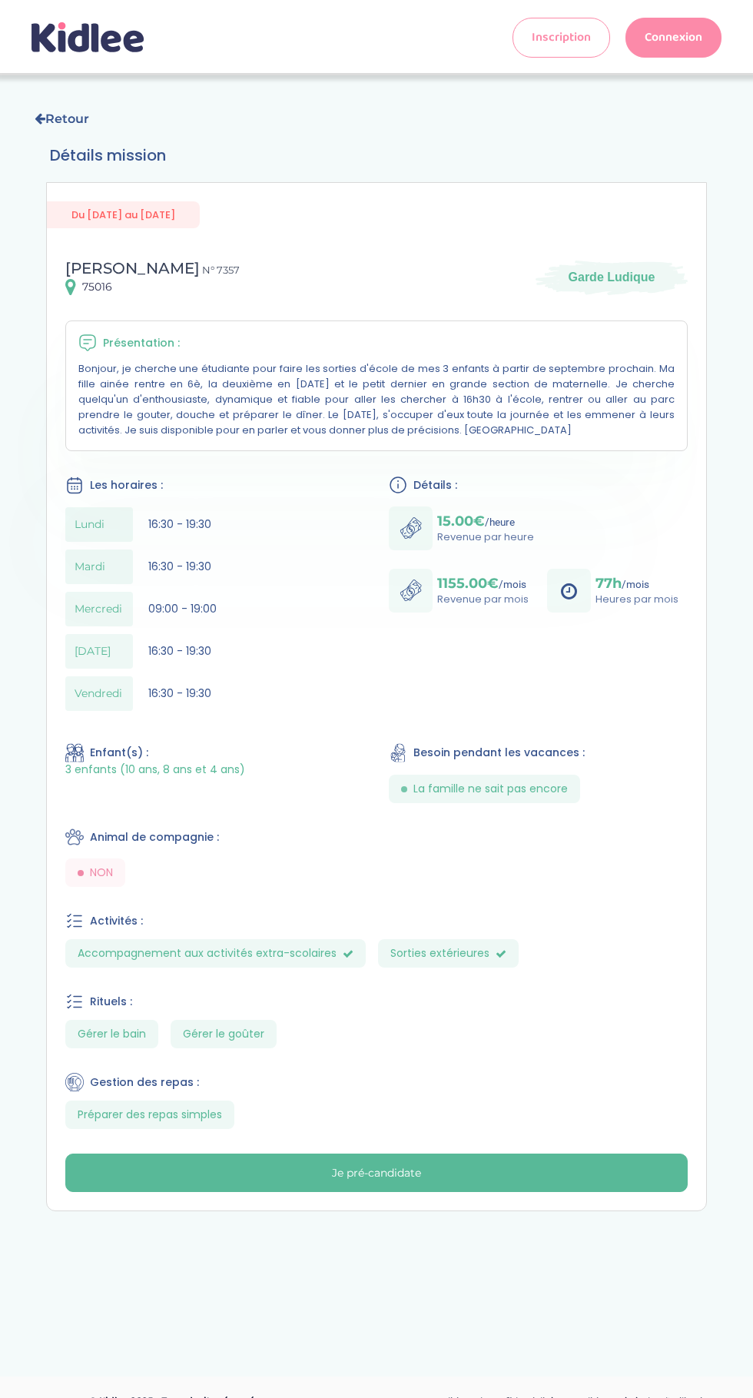  What do you see at coordinates (141, 343) in the screenshot?
I see `span: Présentation :` at bounding box center [141, 343].